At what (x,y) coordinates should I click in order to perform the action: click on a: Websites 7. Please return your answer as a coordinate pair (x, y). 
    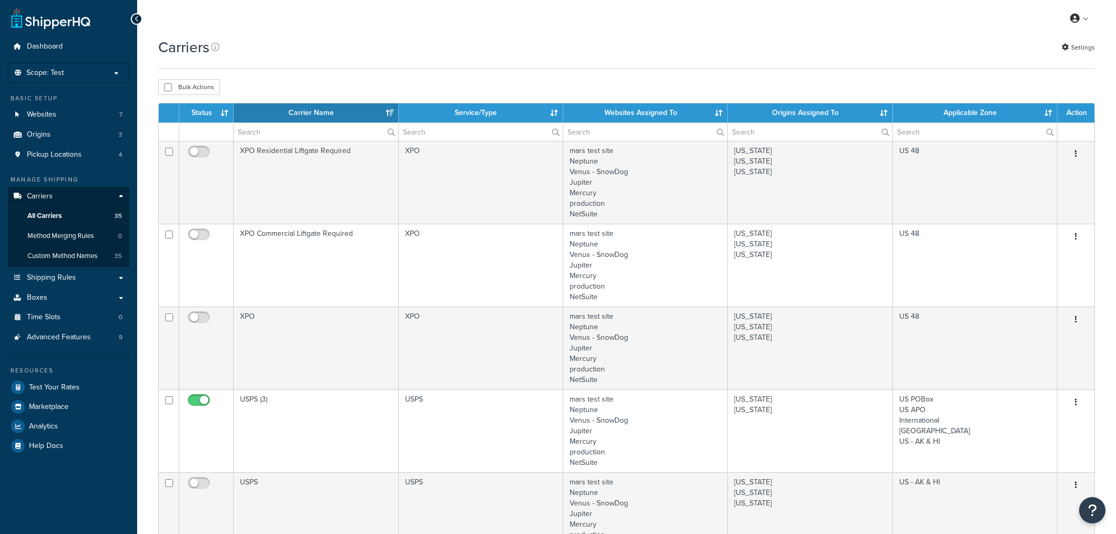
    Looking at the image, I should click on (69, 114).